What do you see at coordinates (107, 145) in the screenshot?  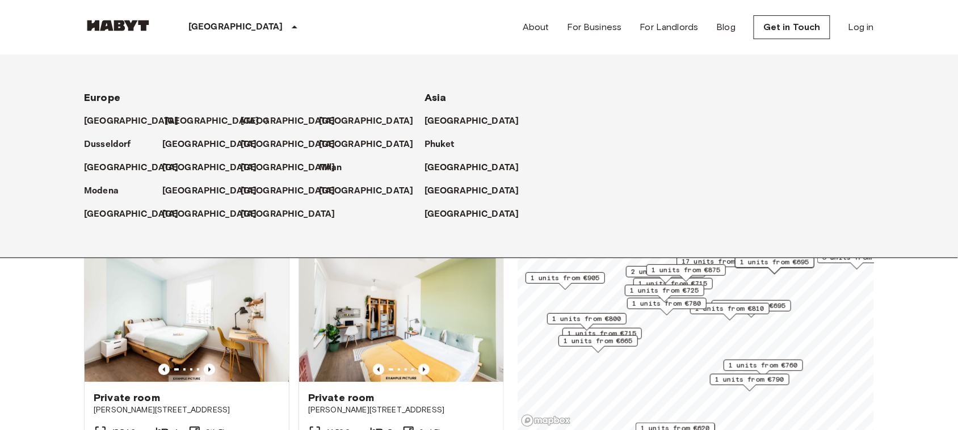 I see `p: Dusseldorf` at bounding box center [107, 145].